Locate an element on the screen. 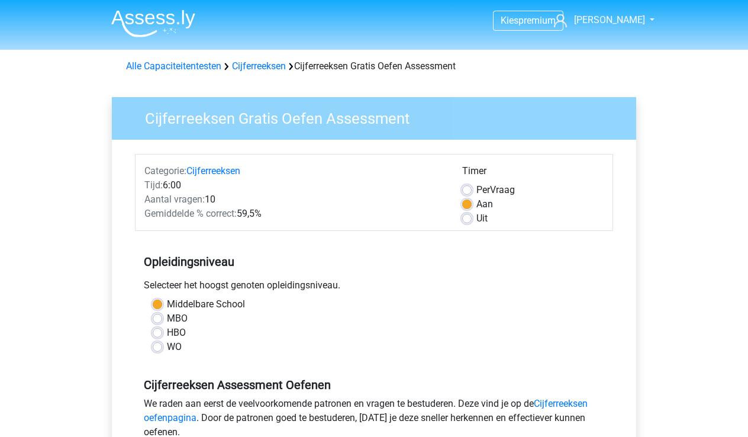  span: Kies is located at coordinates (510, 20).